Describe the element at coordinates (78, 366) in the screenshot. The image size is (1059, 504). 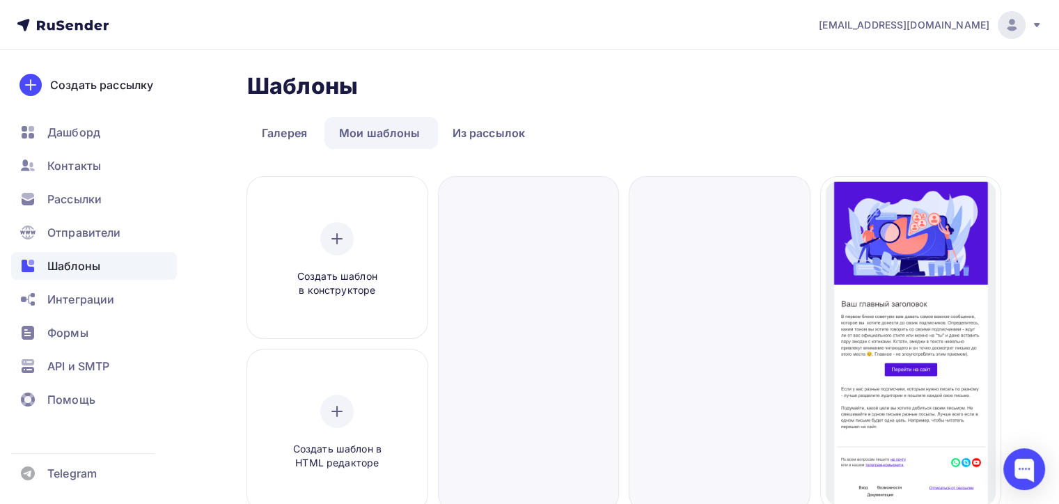
I see `span: API и SMTP` at that location.